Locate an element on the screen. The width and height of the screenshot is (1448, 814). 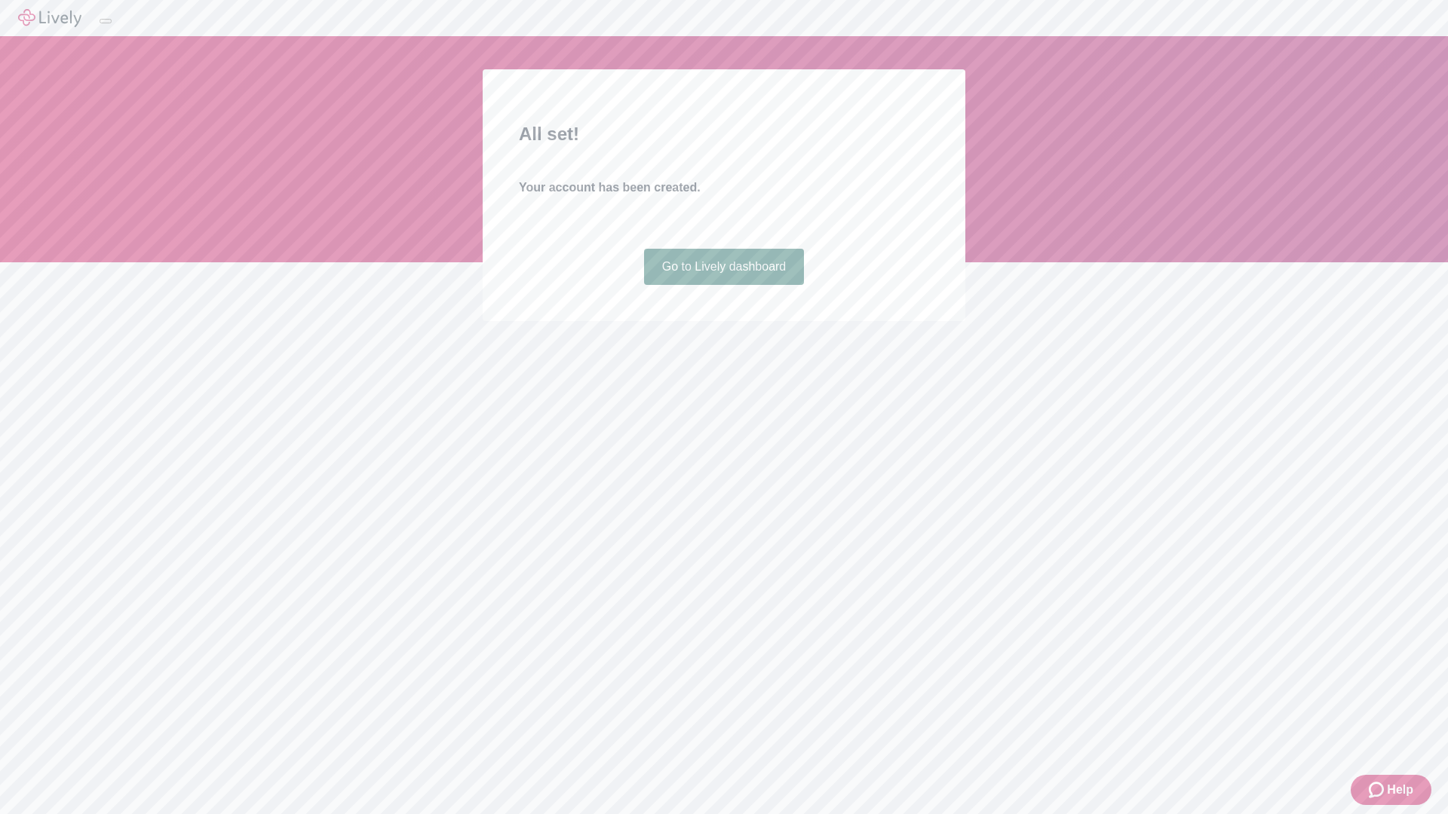
button: Zendesk support iconHelp is located at coordinates (1391, 790).